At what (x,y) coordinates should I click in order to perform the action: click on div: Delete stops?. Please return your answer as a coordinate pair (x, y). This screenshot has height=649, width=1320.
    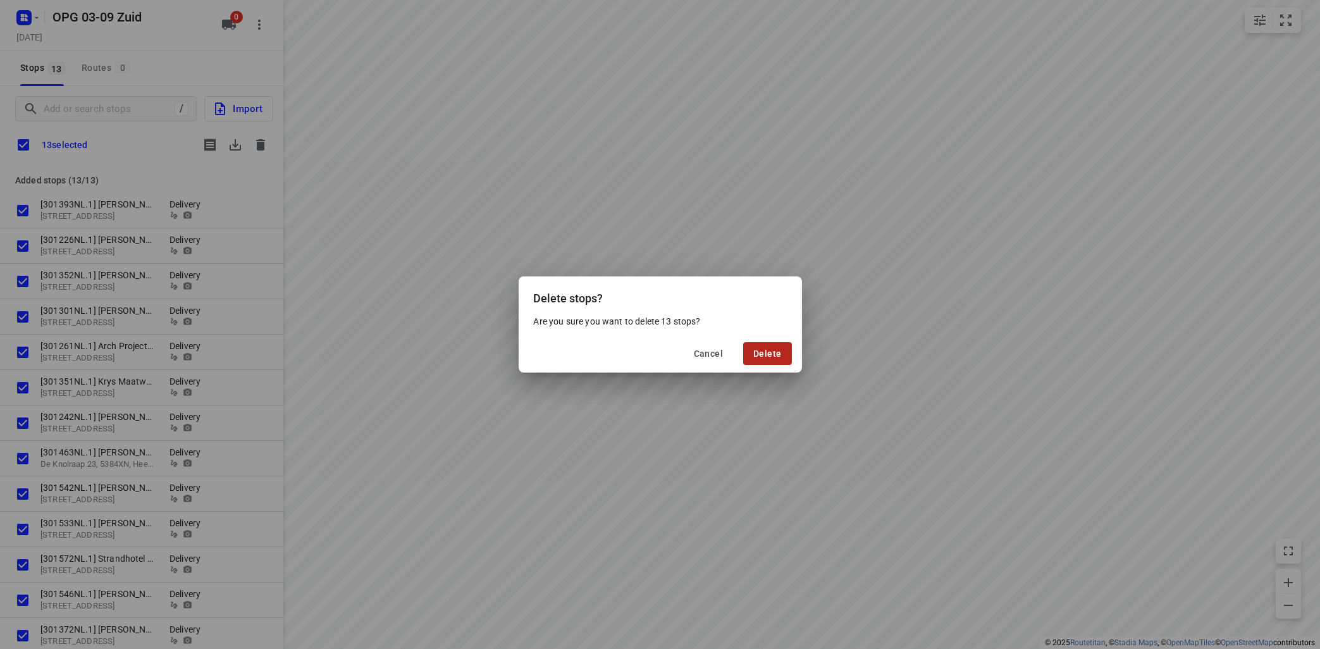
    Looking at the image, I should click on (660, 295).